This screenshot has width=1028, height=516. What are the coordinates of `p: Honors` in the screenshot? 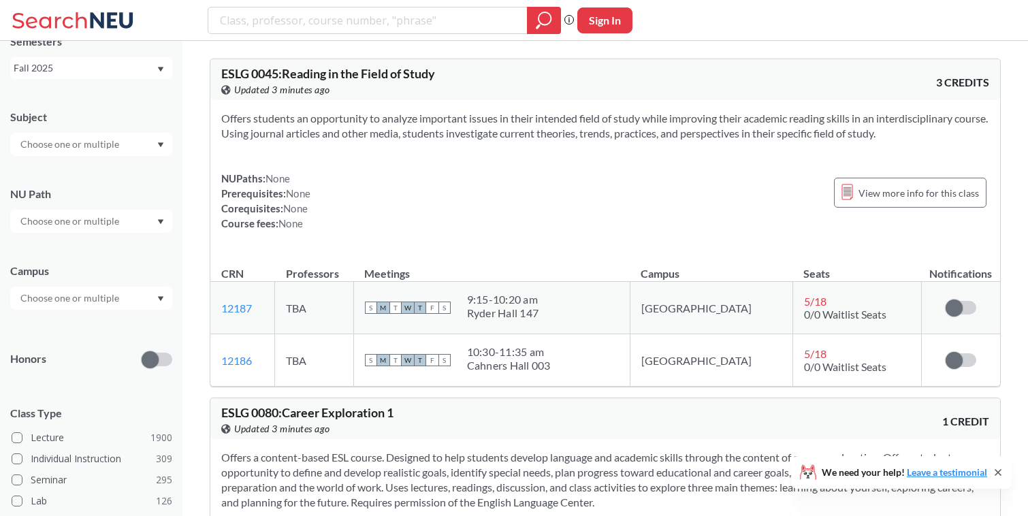 It's located at (28, 359).